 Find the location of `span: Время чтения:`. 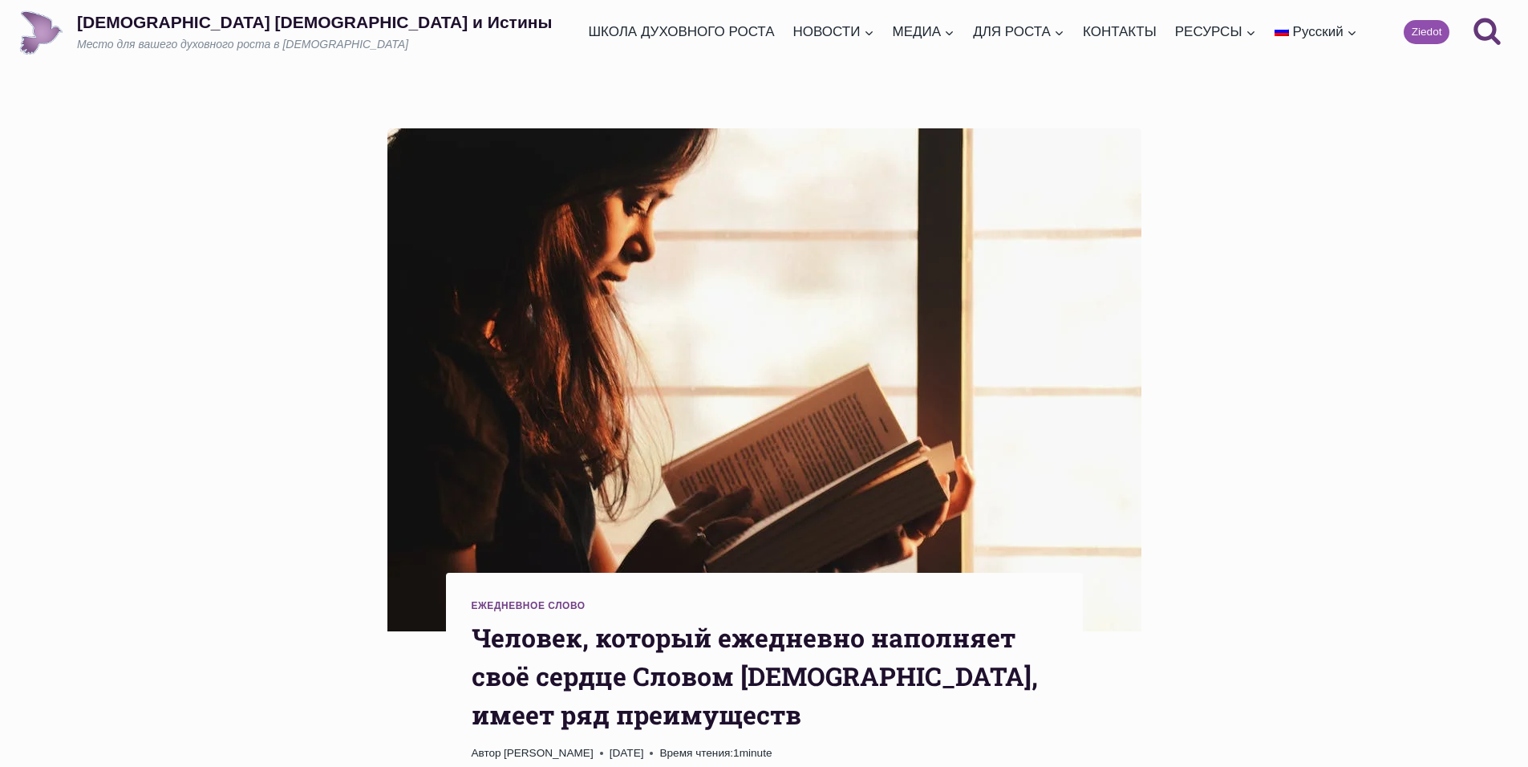

span: Время чтения: is located at coordinates (696, 752).